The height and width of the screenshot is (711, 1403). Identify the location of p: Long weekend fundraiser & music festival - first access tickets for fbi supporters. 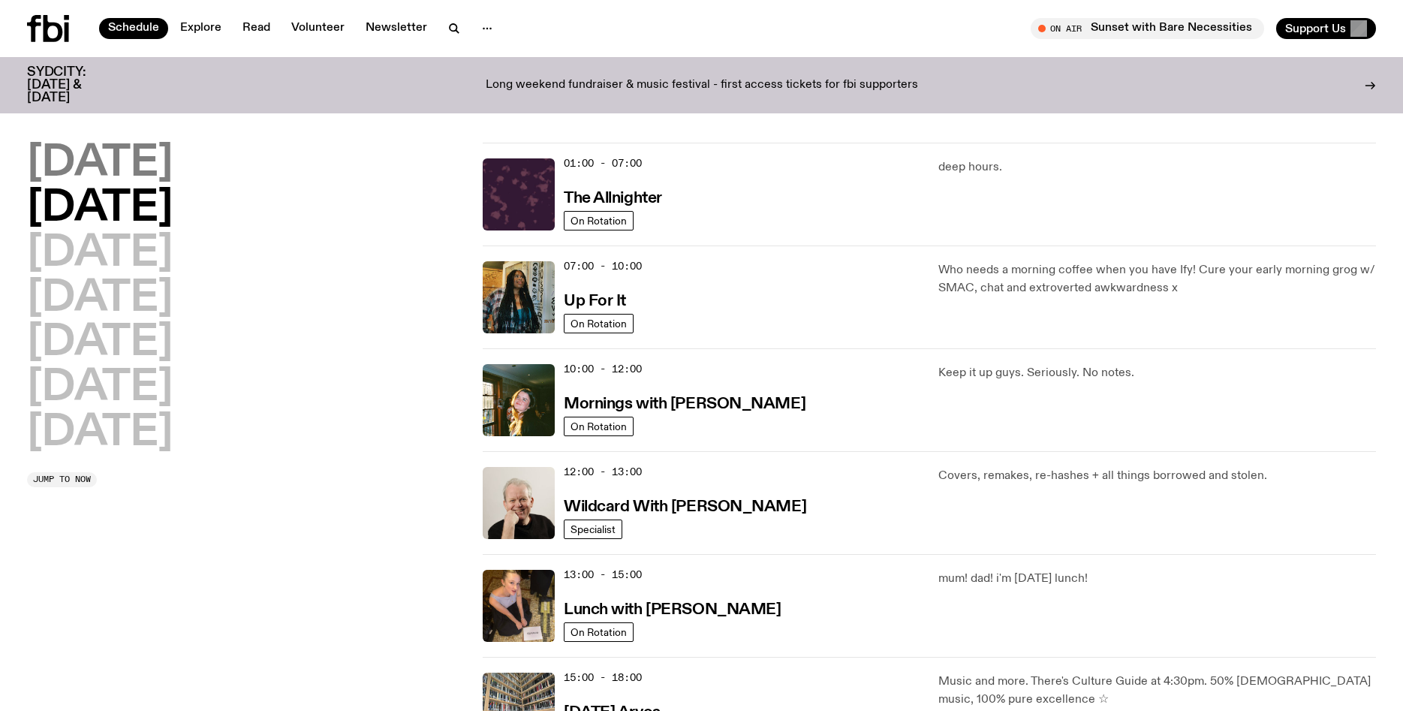
(702, 86).